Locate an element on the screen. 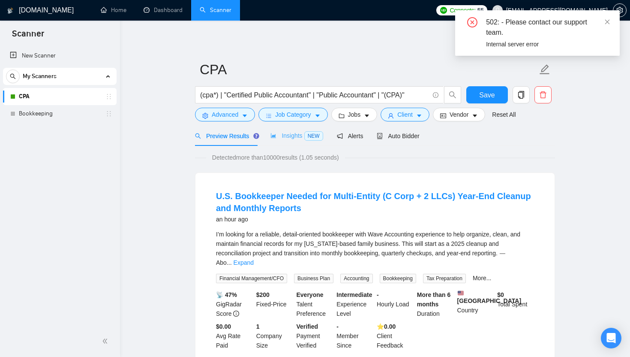 This screenshot has width=630, height=357. span: double-left is located at coordinates (106, 341).